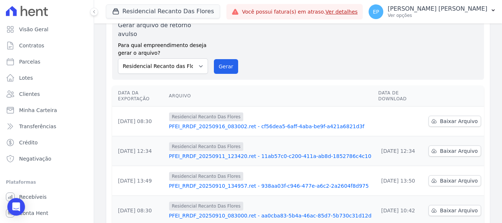 Image resolution: width=502 pixels, height=223 pixels. What do you see at coordinates (34, 29) in the screenshot?
I see `span: Visão Geral` at bounding box center [34, 29].